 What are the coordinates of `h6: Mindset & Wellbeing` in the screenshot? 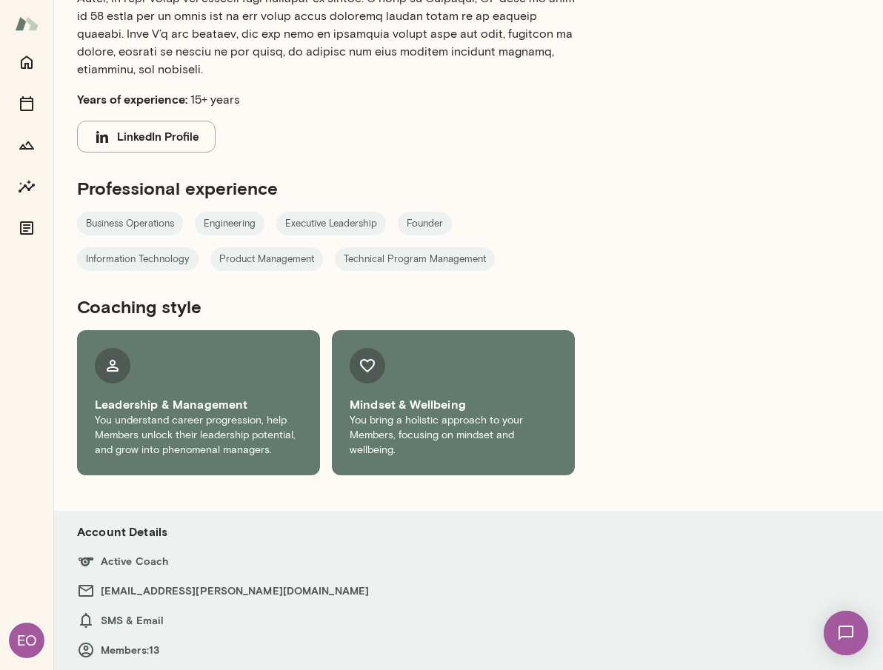 It's located at (453, 404).